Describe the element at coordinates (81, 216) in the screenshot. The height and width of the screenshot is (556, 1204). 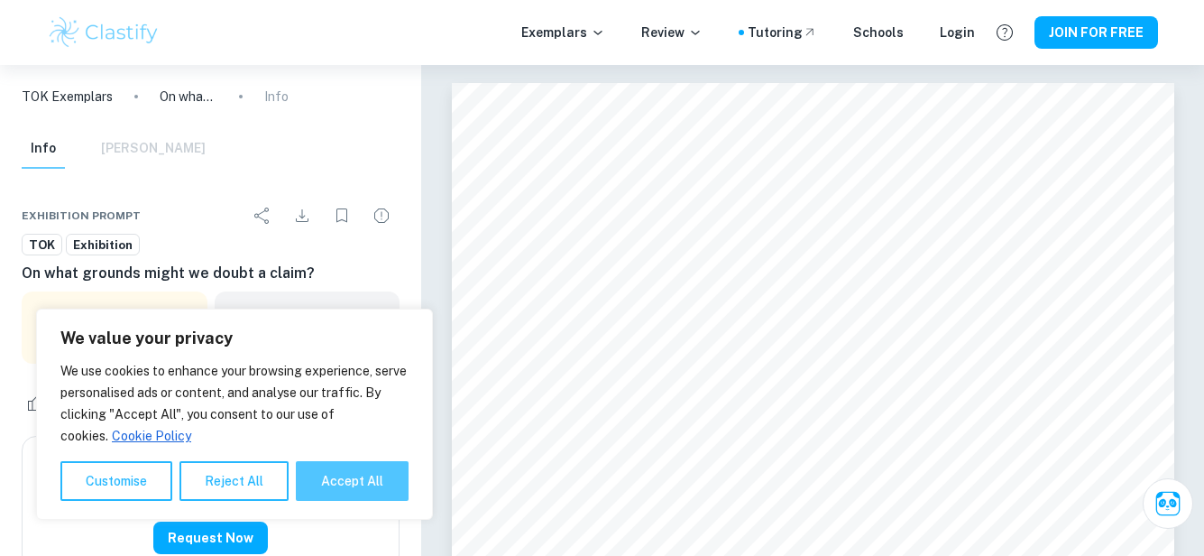
I see `span: Exhibition Prompt` at that location.